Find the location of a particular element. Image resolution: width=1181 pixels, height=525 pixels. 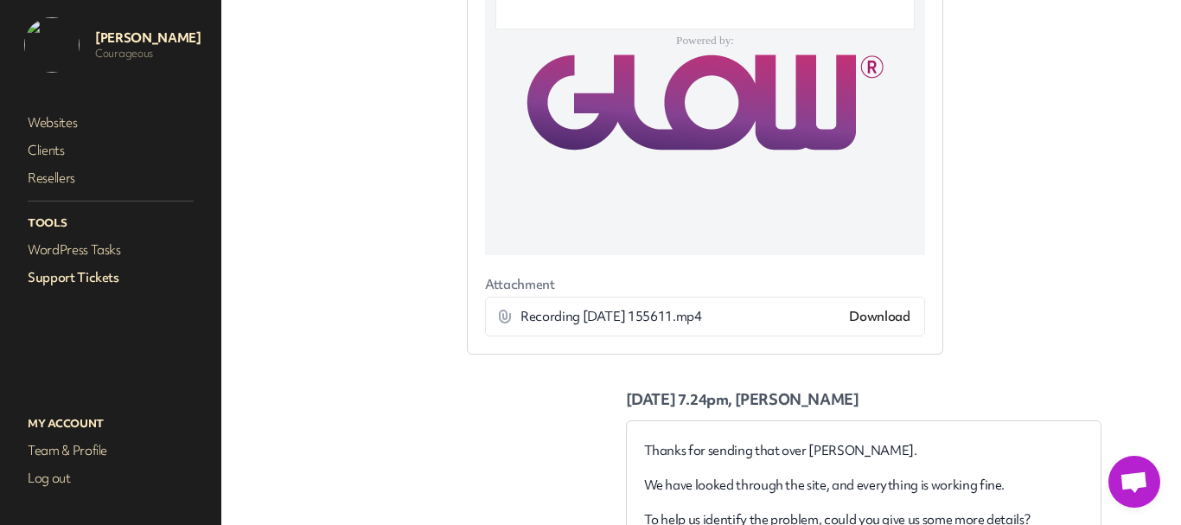

img: e506e8d7-090d-42cd-ba12-30886dfcb33f.png is located at coordinates (267, 96).